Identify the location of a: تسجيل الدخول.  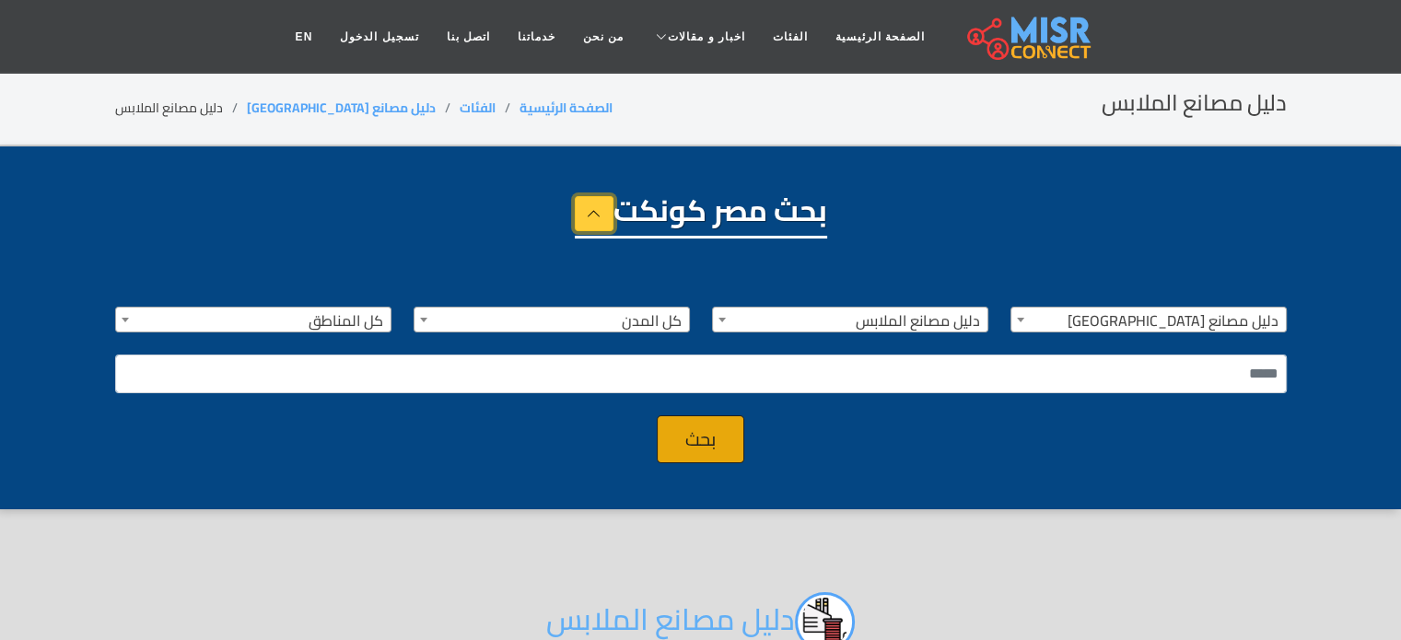
(379, 37).